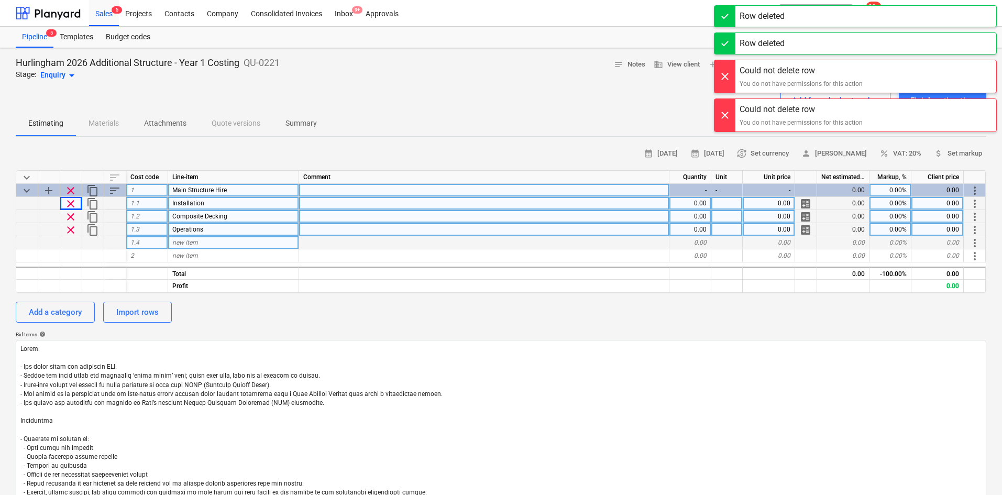 This screenshot has height=495, width=1002. I want to click on span: calendar_month, so click(695, 153).